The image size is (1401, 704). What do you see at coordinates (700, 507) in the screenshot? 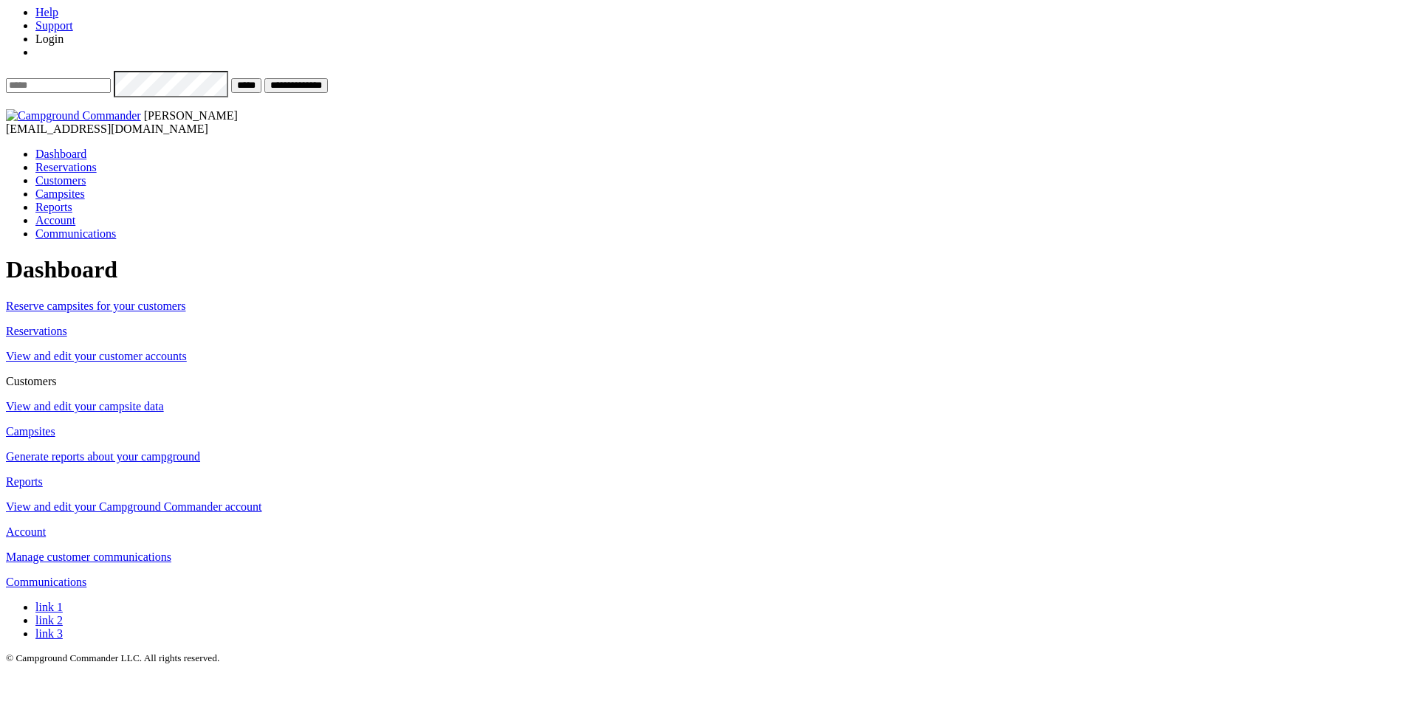
I see `p: View and edit your Campground Commander account` at bounding box center [700, 507].